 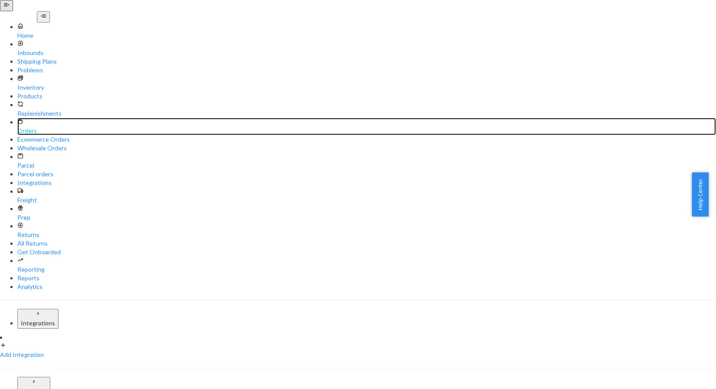 What do you see at coordinates (366, 231) in the screenshot?
I see `a: Returns` at bounding box center [366, 231].